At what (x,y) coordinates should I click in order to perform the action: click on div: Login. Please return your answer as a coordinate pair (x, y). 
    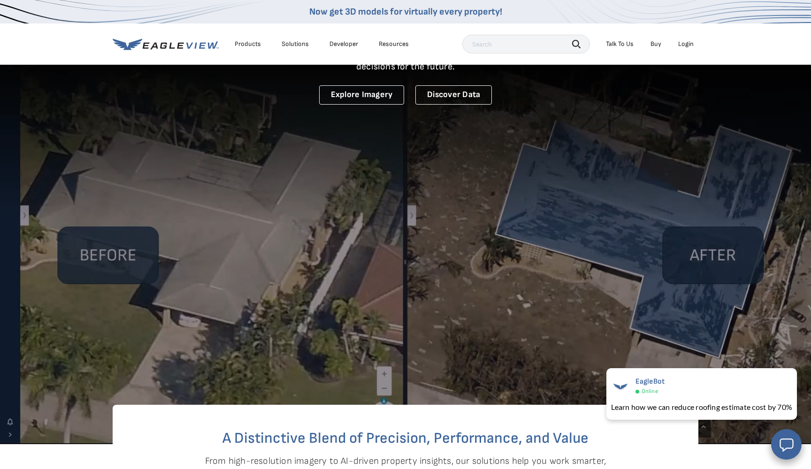
    Looking at the image, I should click on (685, 44).